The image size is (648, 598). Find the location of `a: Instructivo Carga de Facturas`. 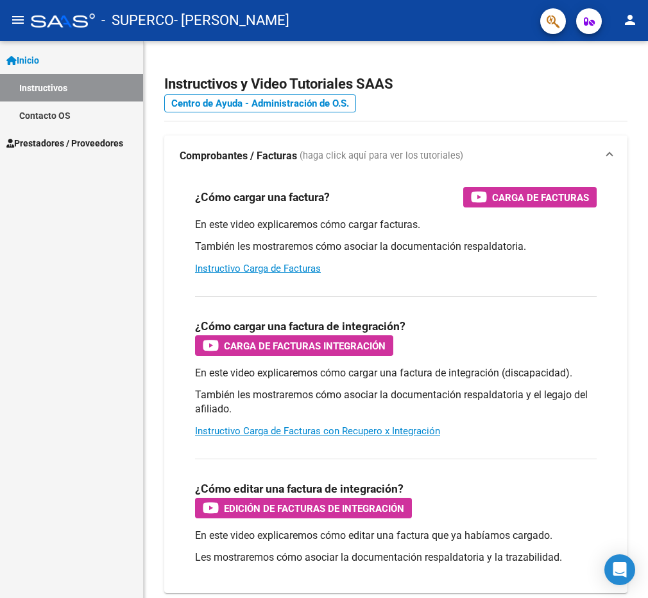

a: Instructivo Carga de Facturas is located at coordinates (258, 268).